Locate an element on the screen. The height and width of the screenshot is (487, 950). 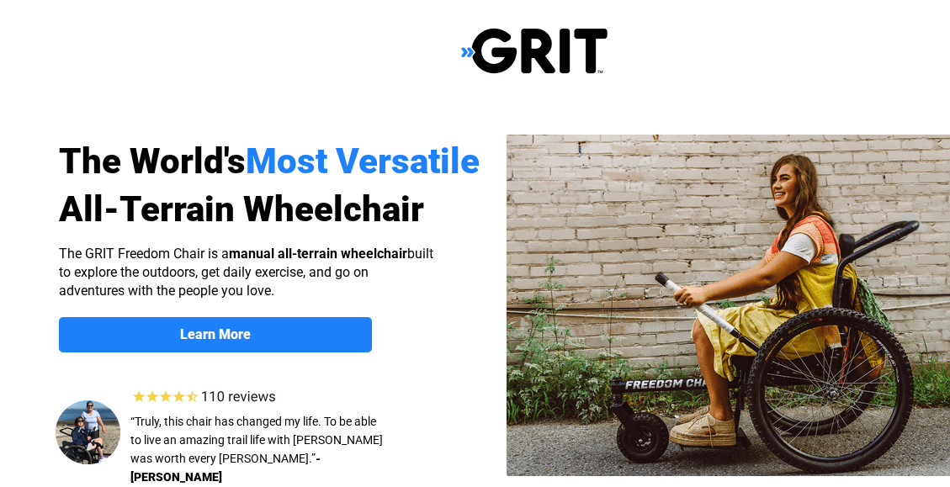
a: Learn More is located at coordinates (215, 335).